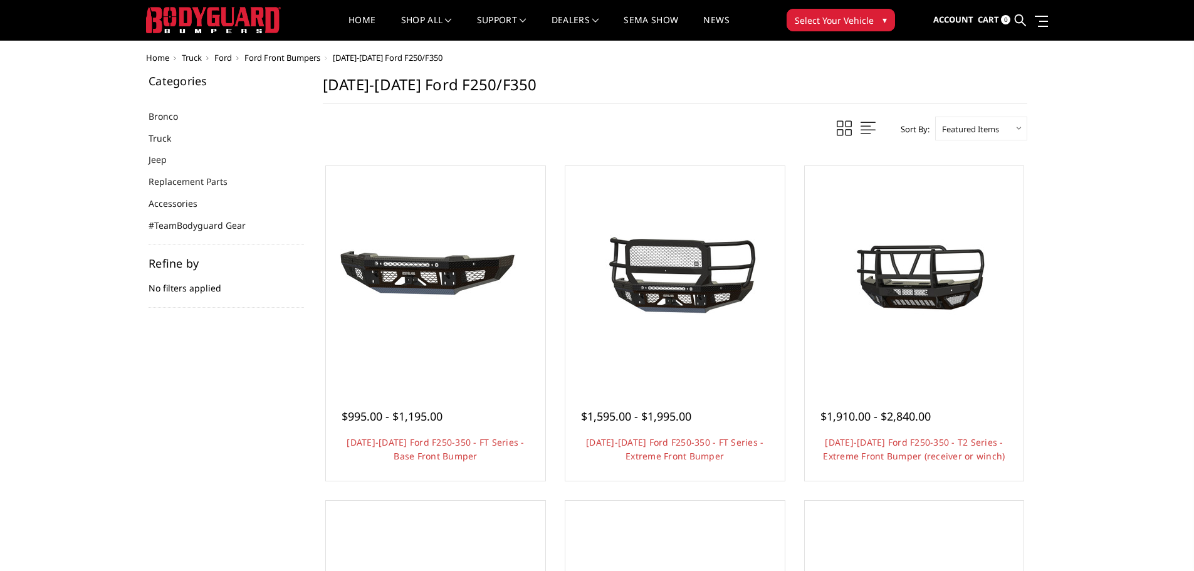  What do you see at coordinates (1005, 19) in the screenshot?
I see `span: 0` at bounding box center [1005, 19].